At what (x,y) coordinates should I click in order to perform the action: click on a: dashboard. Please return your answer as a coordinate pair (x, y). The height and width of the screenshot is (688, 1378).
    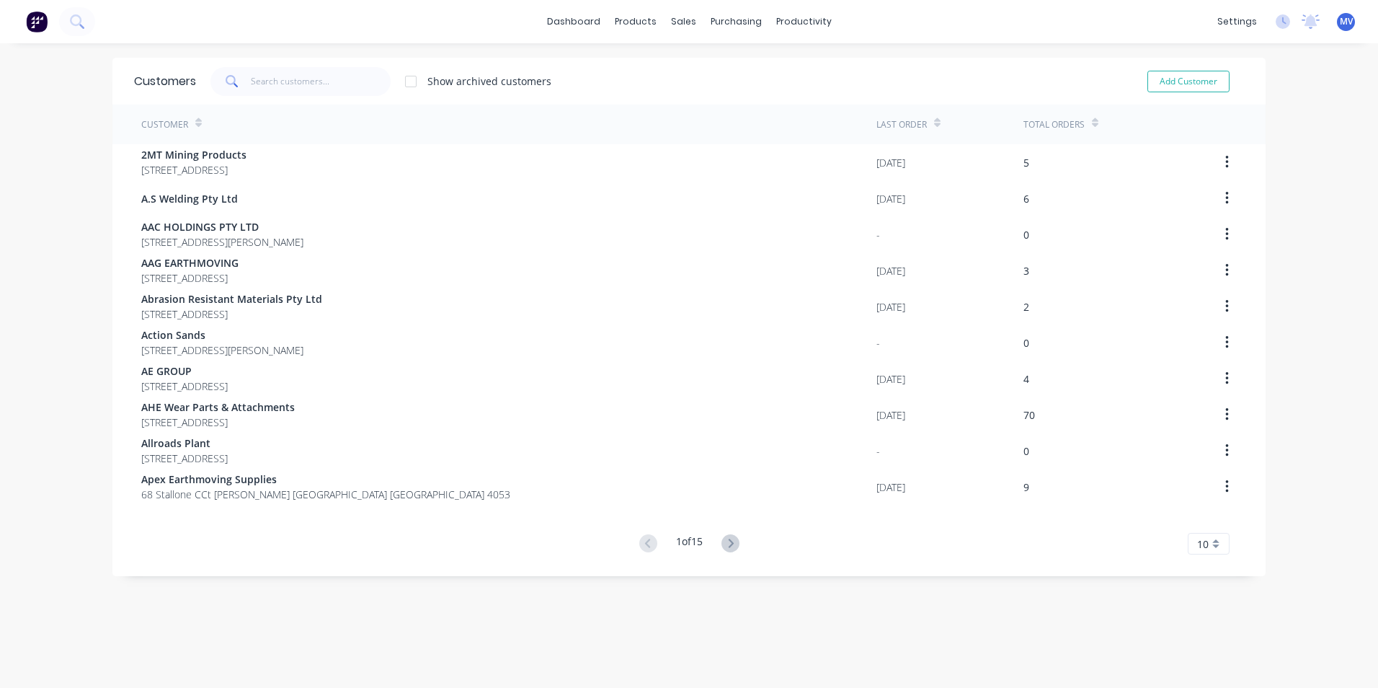
    Looking at the image, I should click on (574, 22).